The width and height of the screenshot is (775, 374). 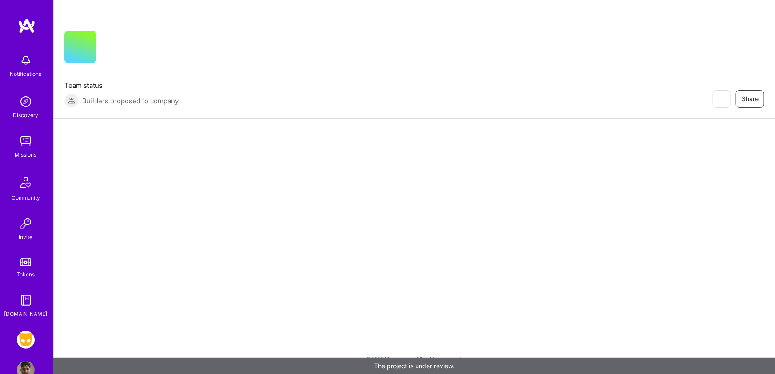 What do you see at coordinates (26, 340) in the screenshot?
I see `img: Grindr: Mobile + BE + Cloud` at bounding box center [26, 340].